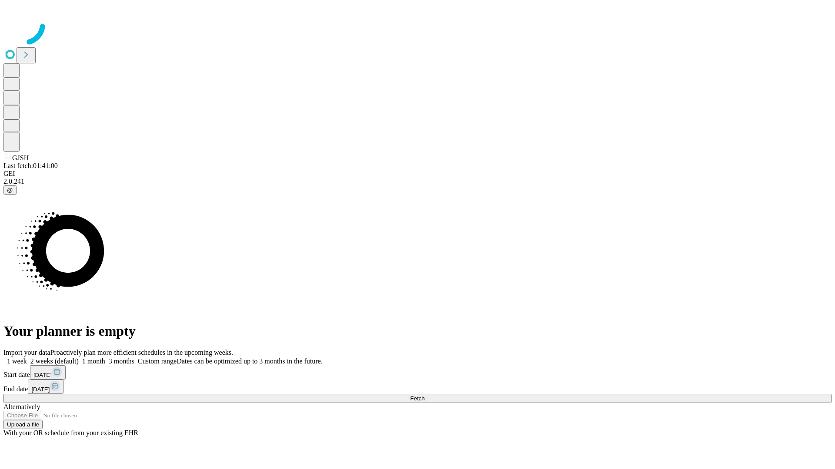 The image size is (835, 469). Describe the element at coordinates (417, 174) in the screenshot. I see `div: GEI` at that location.